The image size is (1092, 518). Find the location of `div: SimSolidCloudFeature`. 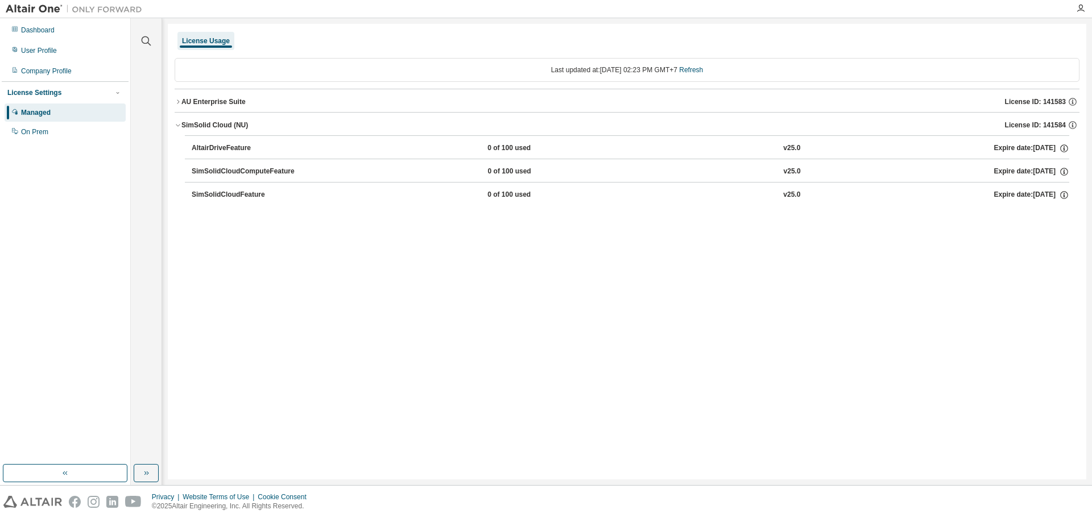

div: SimSolidCloudFeature is located at coordinates (243, 195).